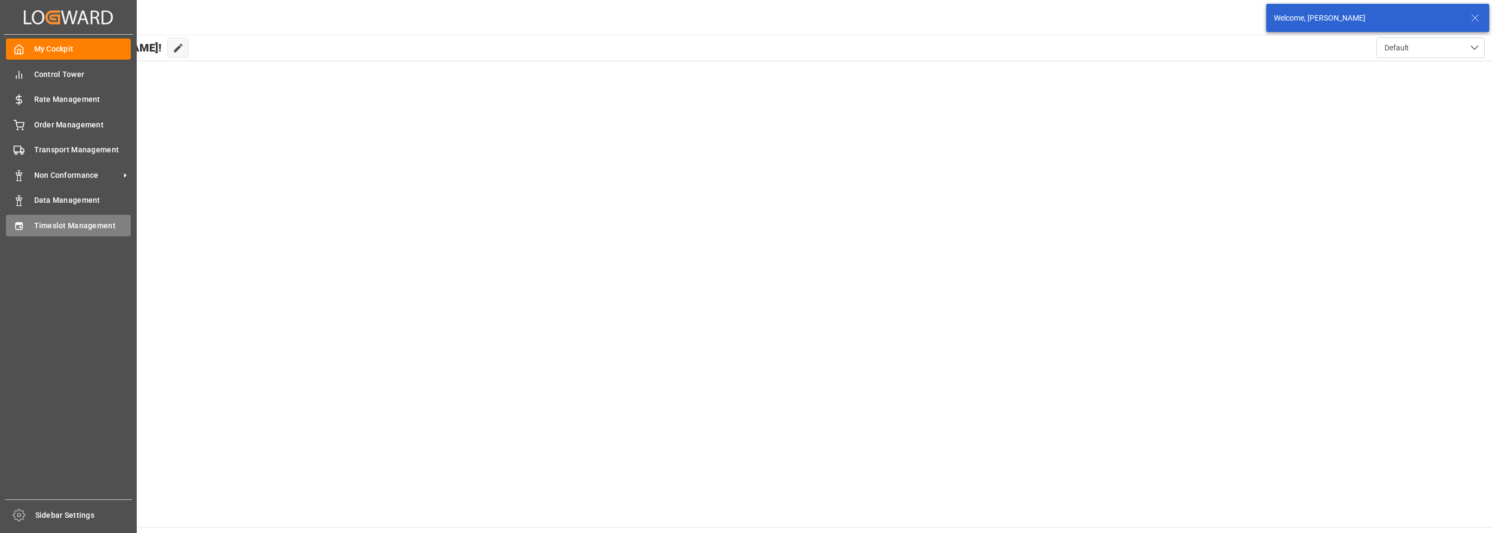  What do you see at coordinates (68, 124) in the screenshot?
I see `a: Order Management` at bounding box center [68, 124].